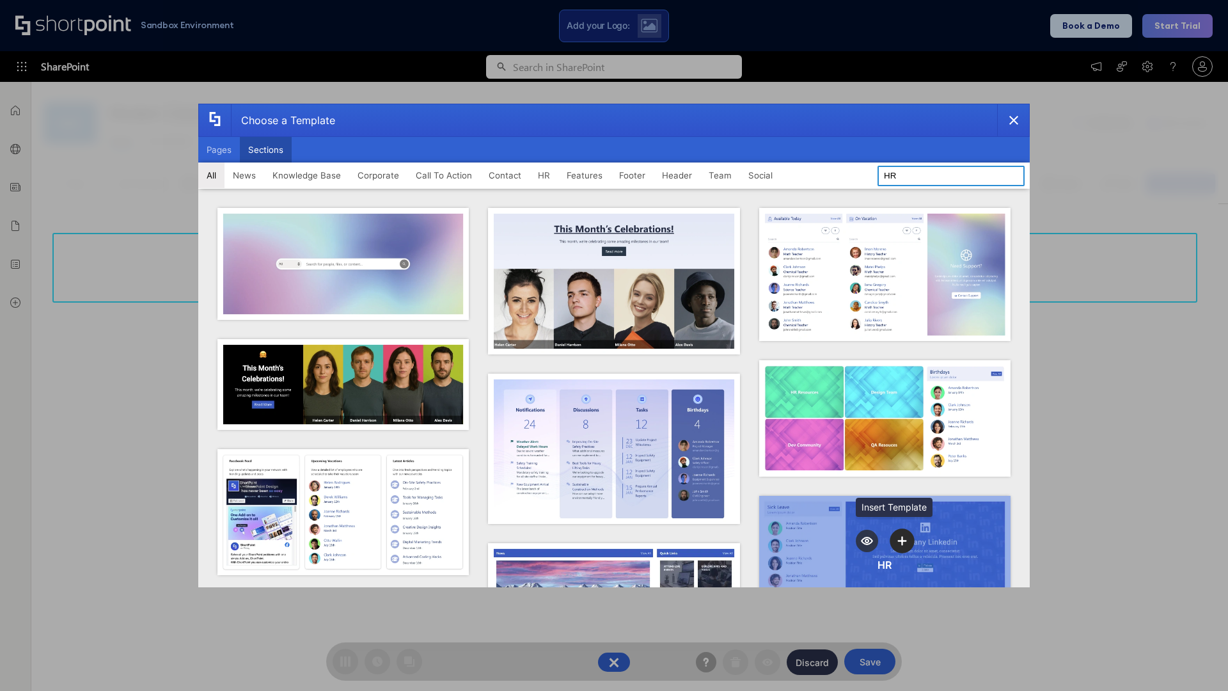 Image resolution: width=1228 pixels, height=691 pixels. What do you see at coordinates (951, 176) in the screenshot?
I see `input: Search` at bounding box center [951, 176].